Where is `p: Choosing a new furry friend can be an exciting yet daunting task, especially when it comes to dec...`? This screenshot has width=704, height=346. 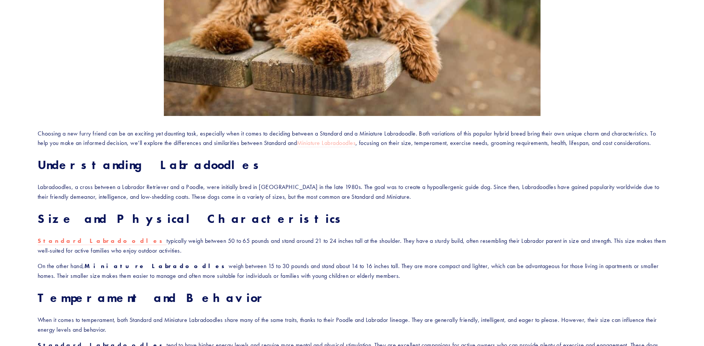 p: Choosing a new furry friend can be an exciting yet daunting task, especially when it comes to dec... is located at coordinates (352, 138).